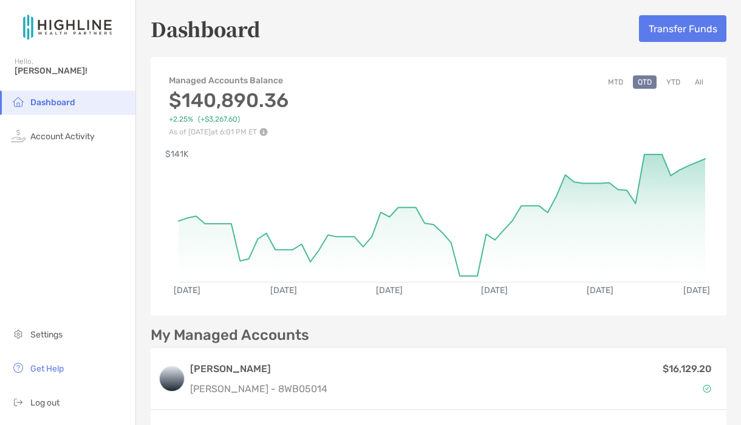 The height and width of the screenshot is (425, 741). I want to click on img: get-help icon, so click(18, 367).